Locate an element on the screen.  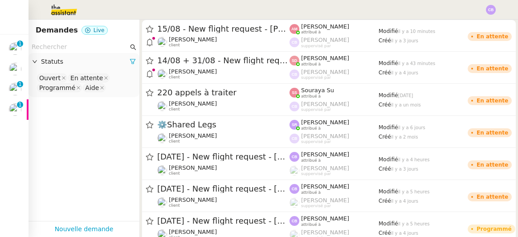
span: il y a 6 jours is located at coordinates (412, 127).